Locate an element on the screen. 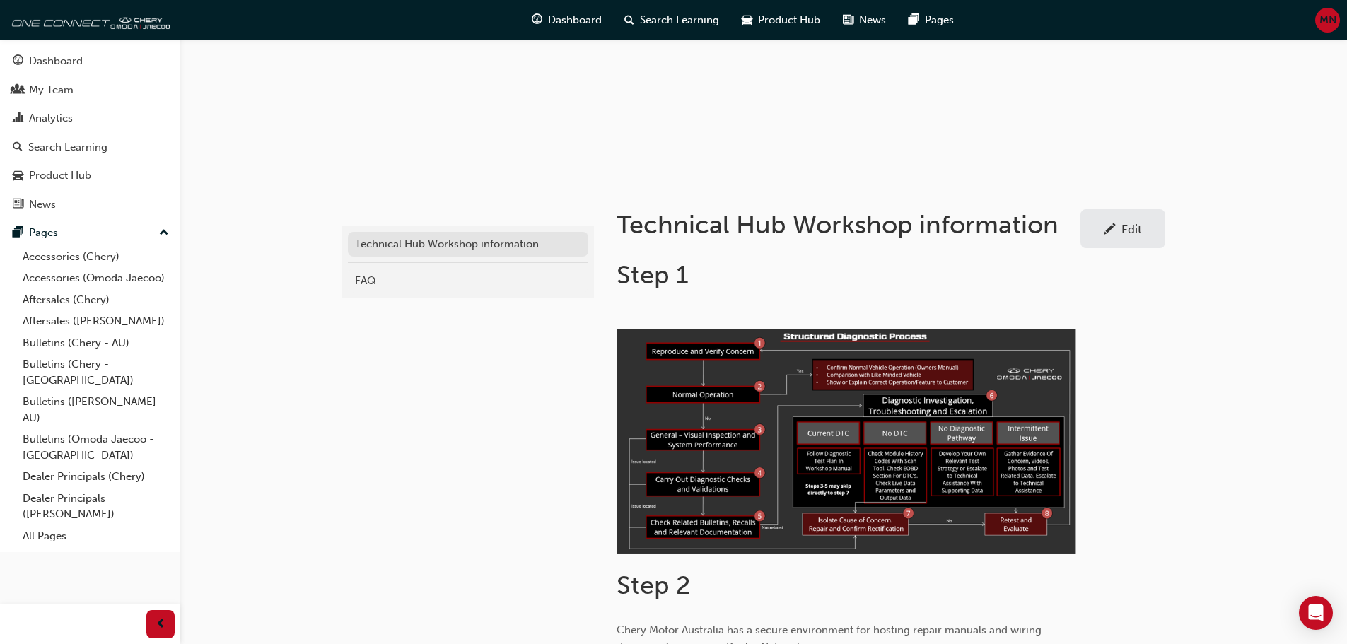 The width and height of the screenshot is (1347, 644). span: pencil-icon is located at coordinates (1110, 231).